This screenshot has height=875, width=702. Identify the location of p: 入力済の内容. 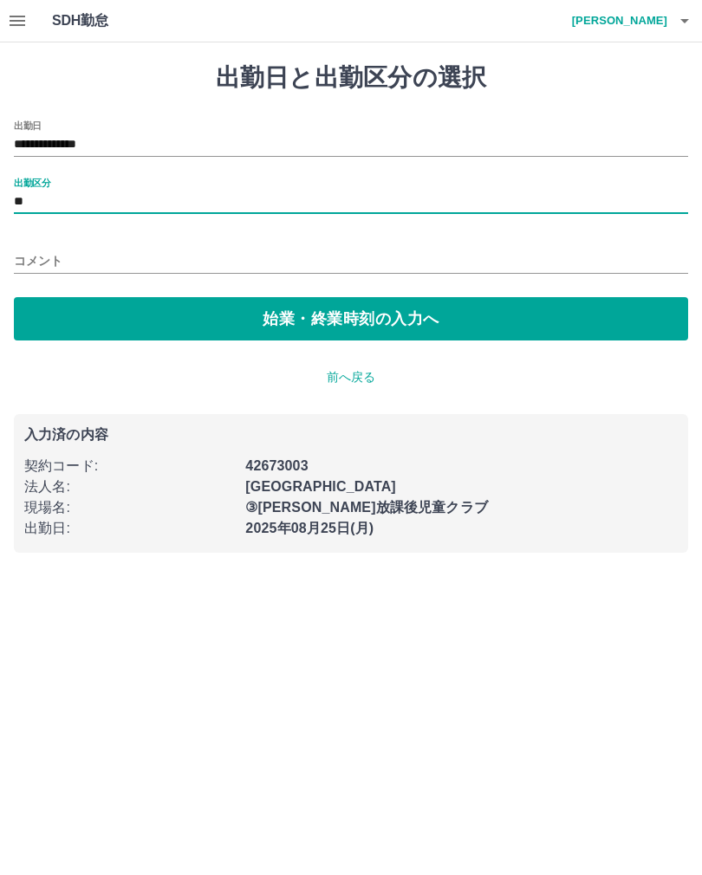
(351, 435).